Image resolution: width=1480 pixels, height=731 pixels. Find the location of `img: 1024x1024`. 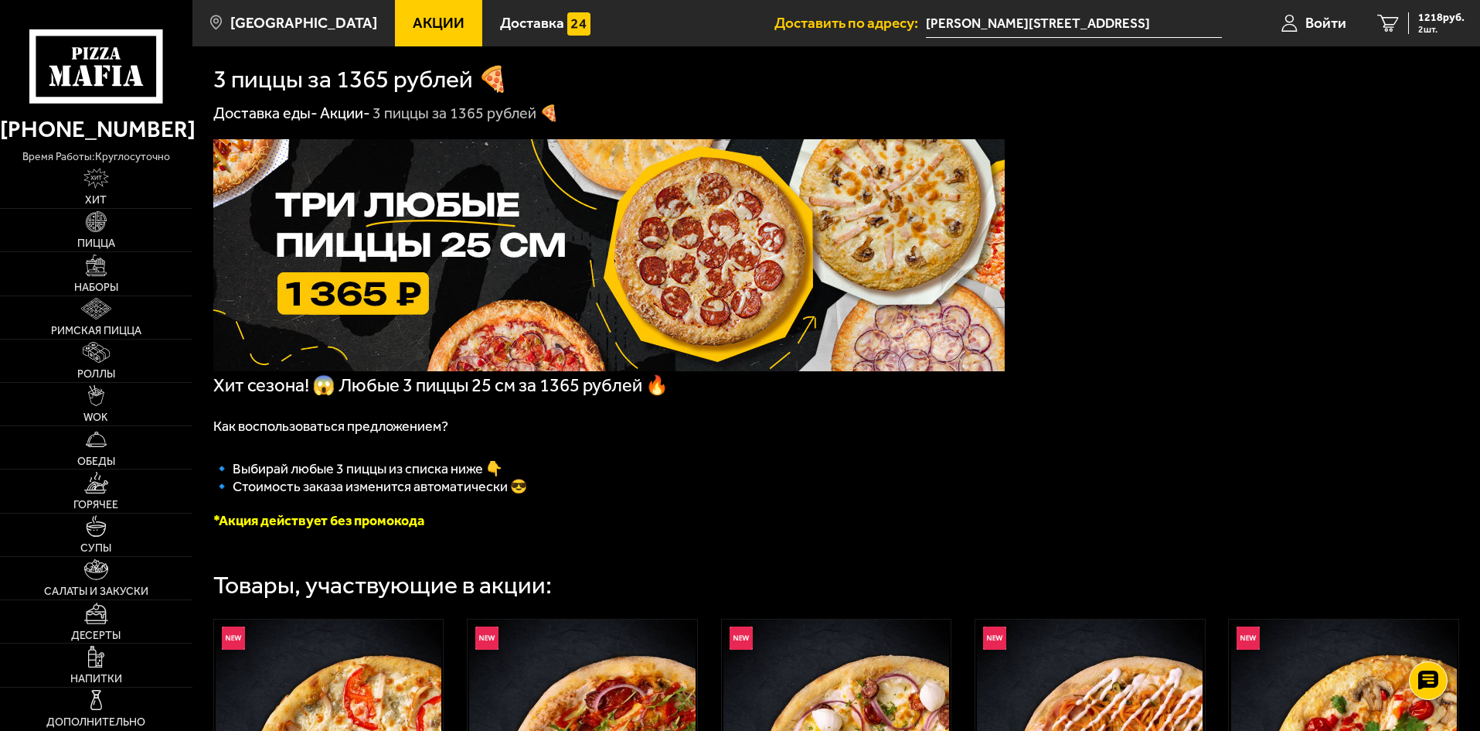

img: 1024x1024 is located at coordinates (609, 255).